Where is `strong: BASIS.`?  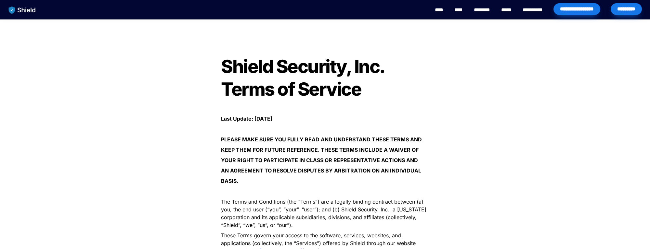
strong: BASIS. is located at coordinates (229, 181).